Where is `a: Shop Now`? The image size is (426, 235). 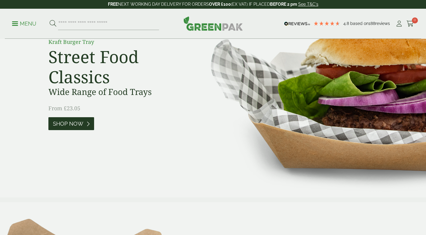
a: Shop Now is located at coordinates (71, 124).